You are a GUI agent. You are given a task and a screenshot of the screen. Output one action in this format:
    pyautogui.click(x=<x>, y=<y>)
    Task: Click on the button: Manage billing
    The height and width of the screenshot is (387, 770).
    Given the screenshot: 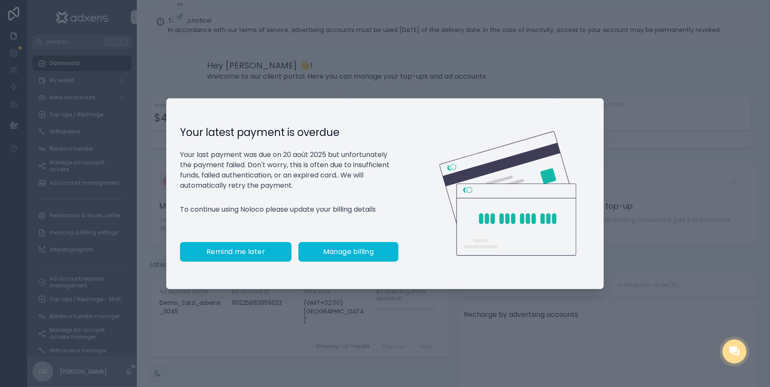 What is the action you would take?
    pyautogui.click(x=348, y=252)
    